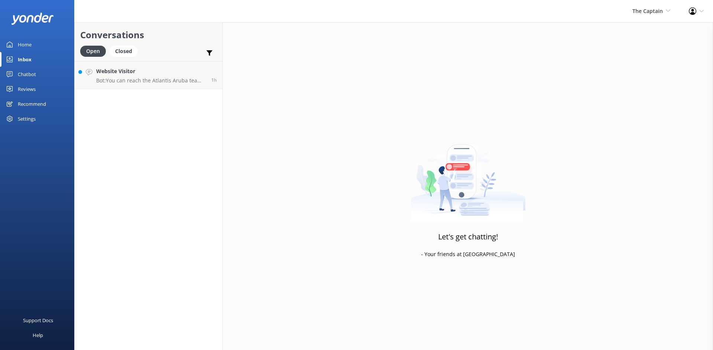  What do you see at coordinates (38, 320) in the screenshot?
I see `div: Support Docs` at bounding box center [38, 320].